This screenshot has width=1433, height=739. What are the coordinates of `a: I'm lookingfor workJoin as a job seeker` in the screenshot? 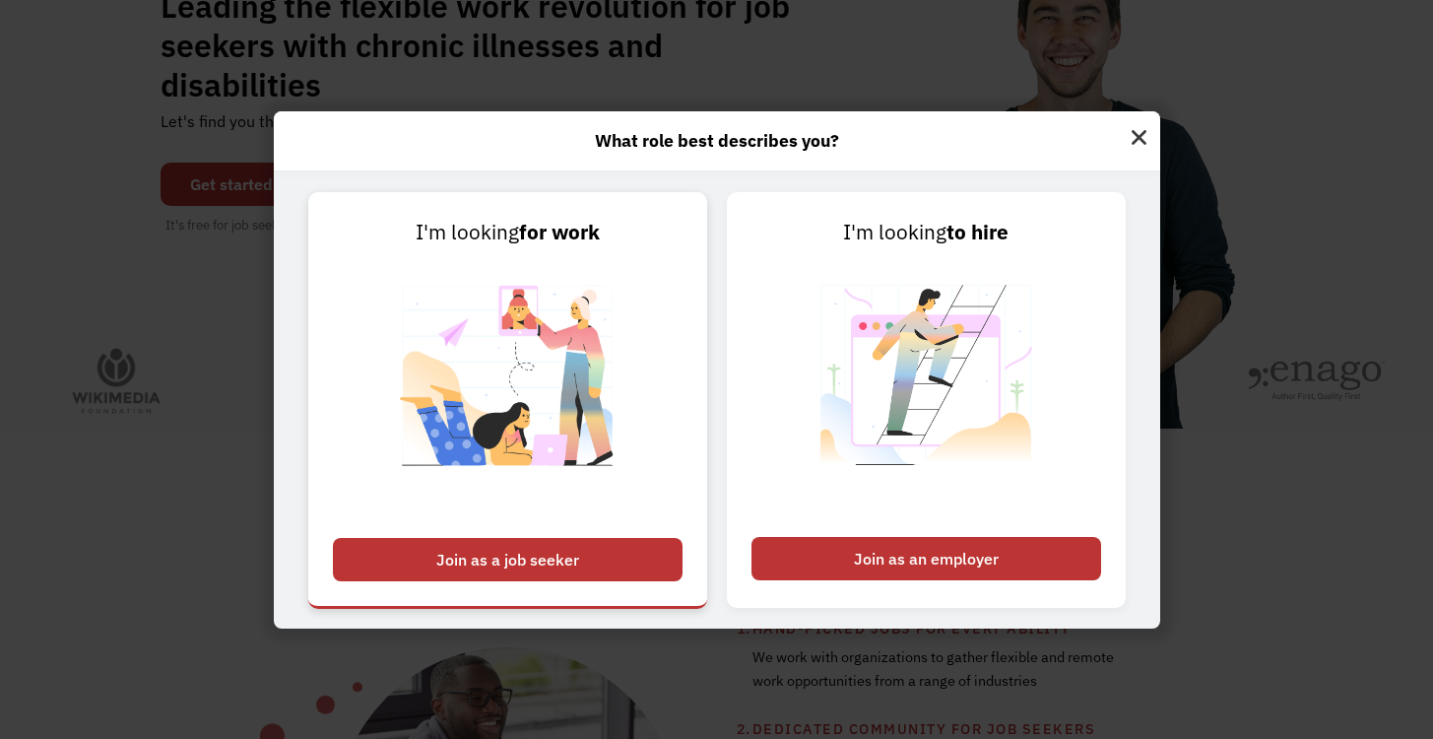 It's located at (507, 400).